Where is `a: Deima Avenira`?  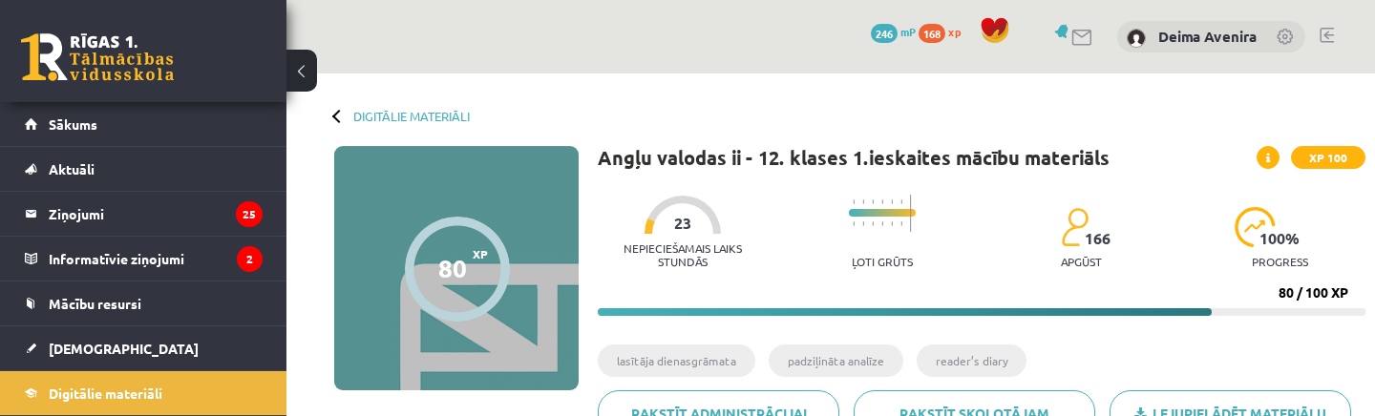 a: Deima Avenira is located at coordinates (1207, 36).